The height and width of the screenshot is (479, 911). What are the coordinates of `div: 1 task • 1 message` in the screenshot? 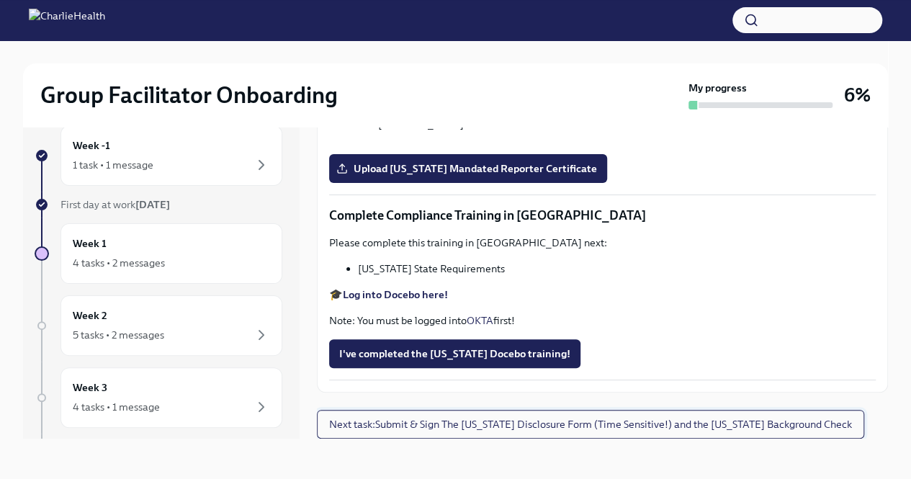 It's located at (113, 165).